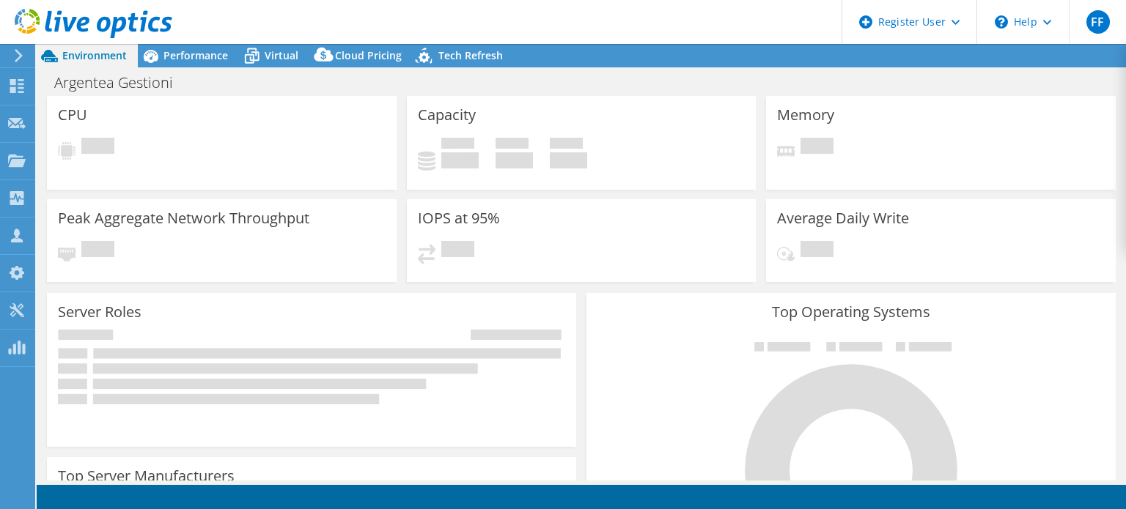 The height and width of the screenshot is (509, 1126). I want to click on span: FF, so click(1098, 22).